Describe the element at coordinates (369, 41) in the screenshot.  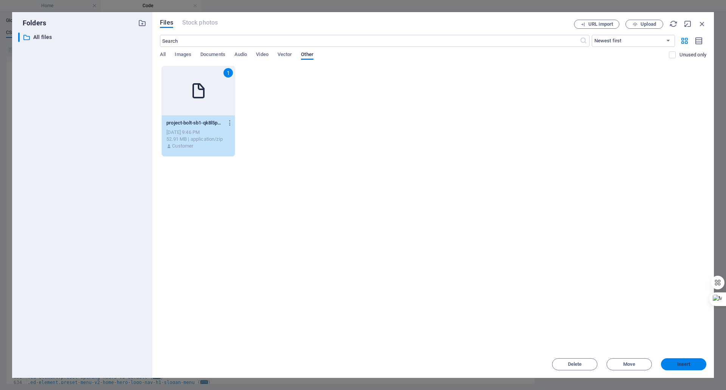
I see `input: Search` at that location.